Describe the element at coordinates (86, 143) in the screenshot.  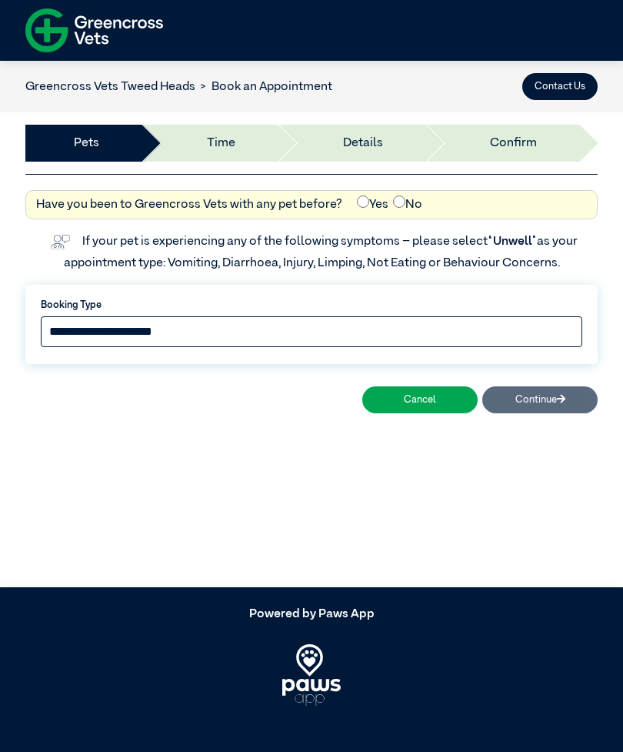
I see `a: Pets` at that location.